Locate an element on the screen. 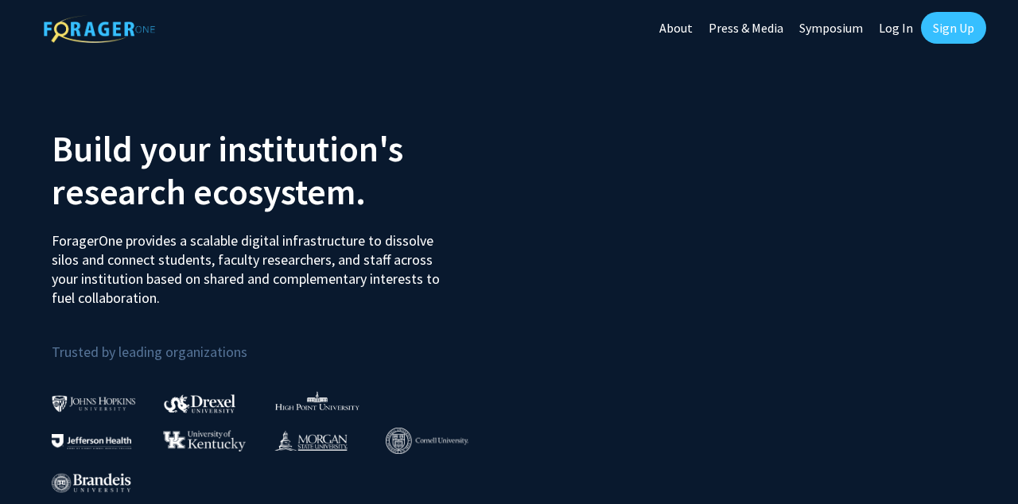 The width and height of the screenshot is (1018, 504). img: Cornell University is located at coordinates (427, 441).